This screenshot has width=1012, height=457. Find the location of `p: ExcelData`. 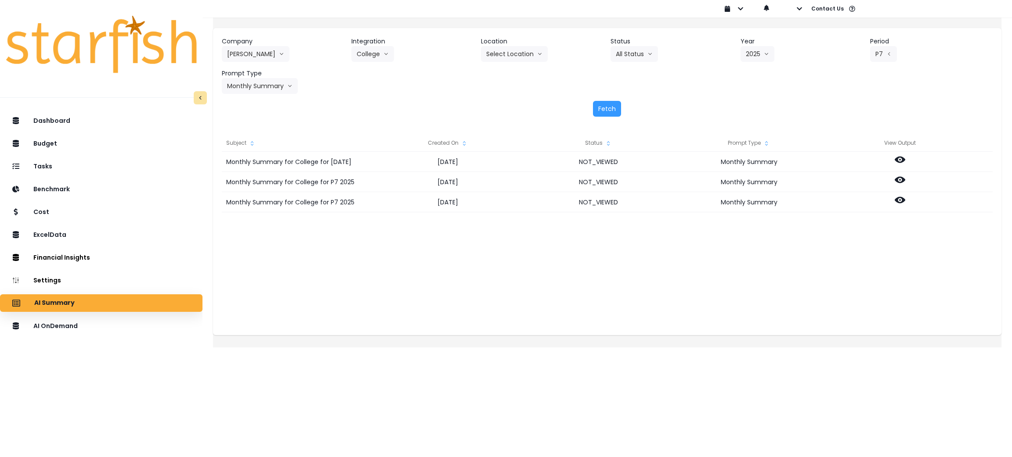

p: ExcelData is located at coordinates (50, 235).